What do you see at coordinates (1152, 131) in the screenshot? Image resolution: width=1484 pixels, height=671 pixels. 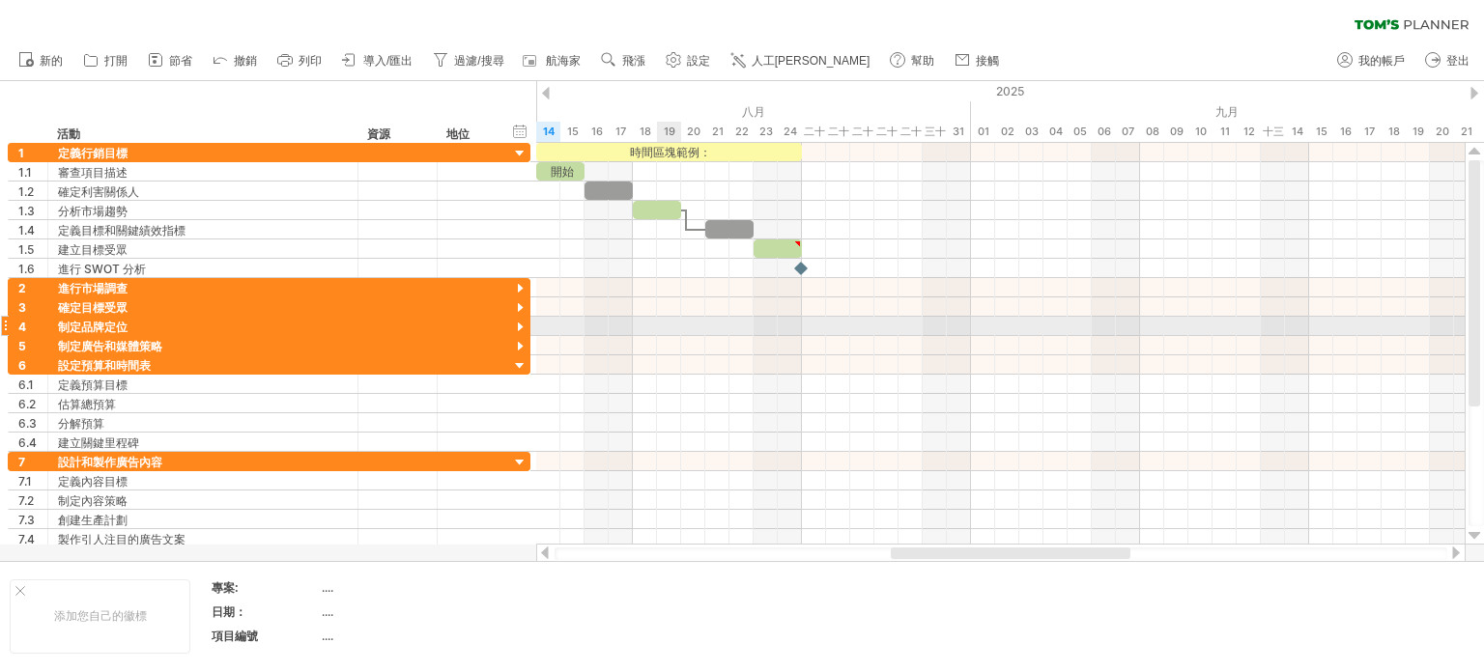 I see `font: 08` at bounding box center [1152, 131].